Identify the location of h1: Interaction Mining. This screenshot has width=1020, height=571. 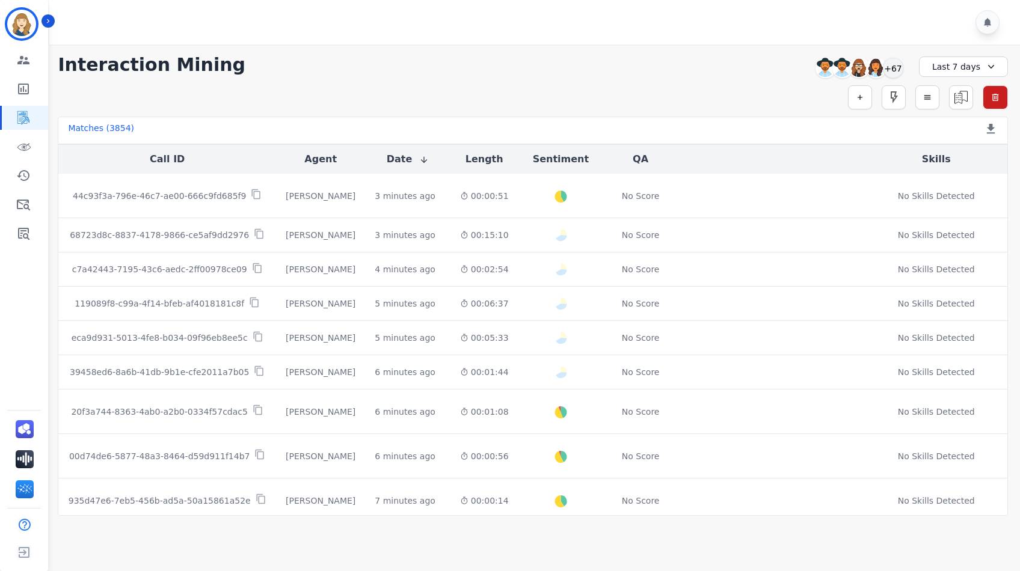
(152, 65).